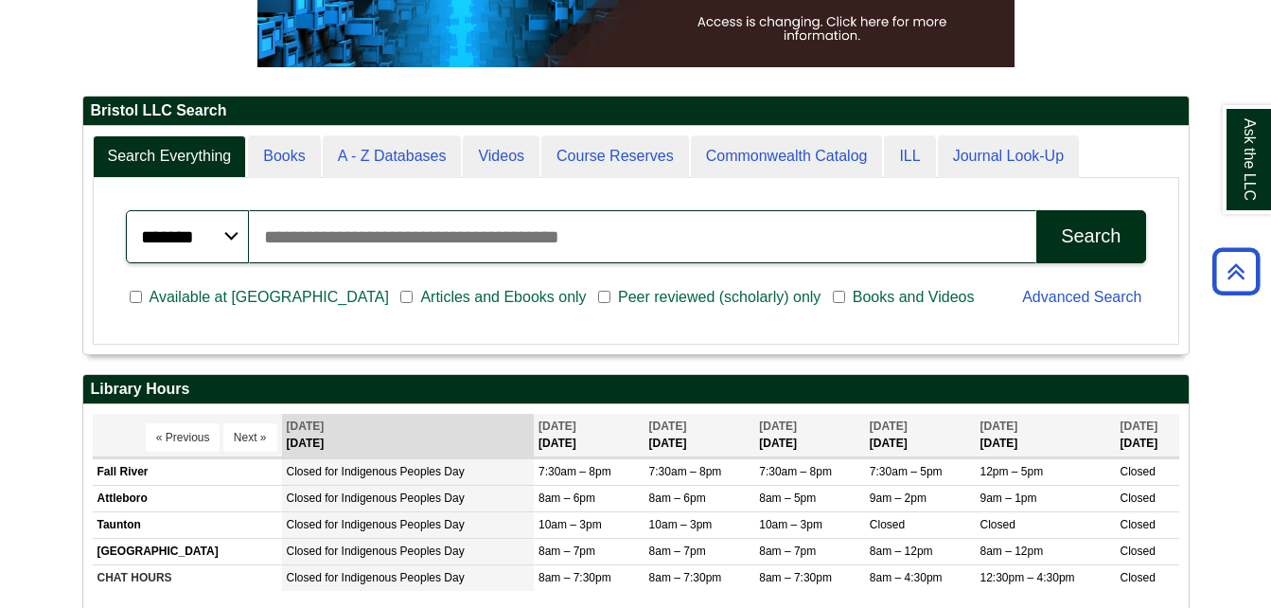 This screenshot has height=608, width=1271. What do you see at coordinates (250, 437) in the screenshot?
I see `button: Next »` at bounding box center [250, 437].